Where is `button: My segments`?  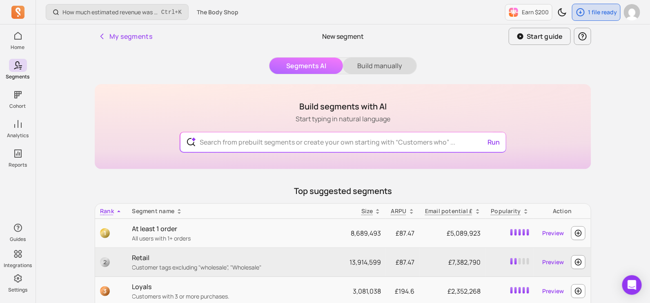
button: My segments is located at coordinates (125, 36).